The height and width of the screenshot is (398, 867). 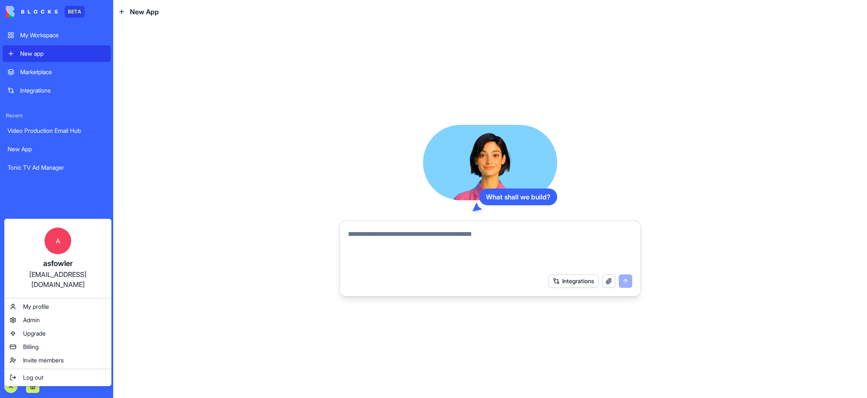 I want to click on div: Video Production Email Hub, so click(x=57, y=131).